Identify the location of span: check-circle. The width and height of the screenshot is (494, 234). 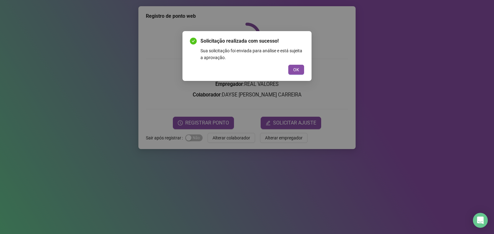
(194, 41).